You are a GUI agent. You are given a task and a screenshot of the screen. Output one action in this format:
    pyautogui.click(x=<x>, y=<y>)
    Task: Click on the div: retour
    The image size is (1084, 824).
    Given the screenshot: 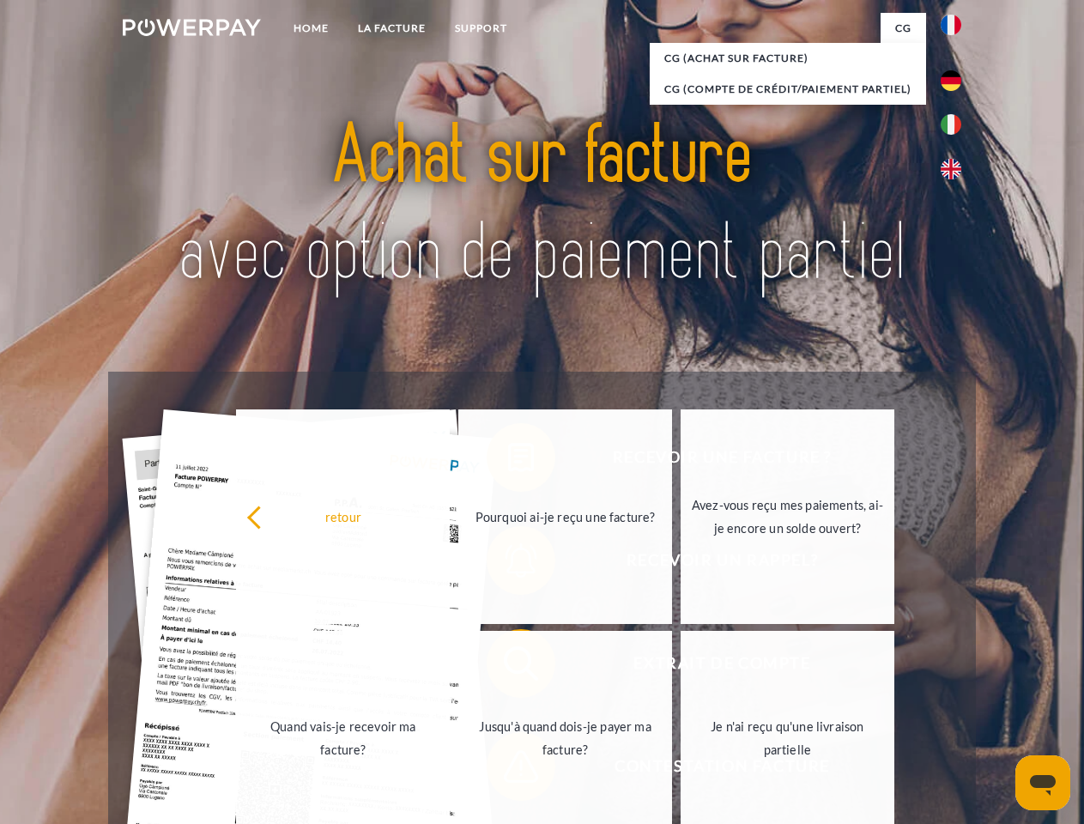 What is the action you would take?
    pyautogui.click(x=342, y=516)
    